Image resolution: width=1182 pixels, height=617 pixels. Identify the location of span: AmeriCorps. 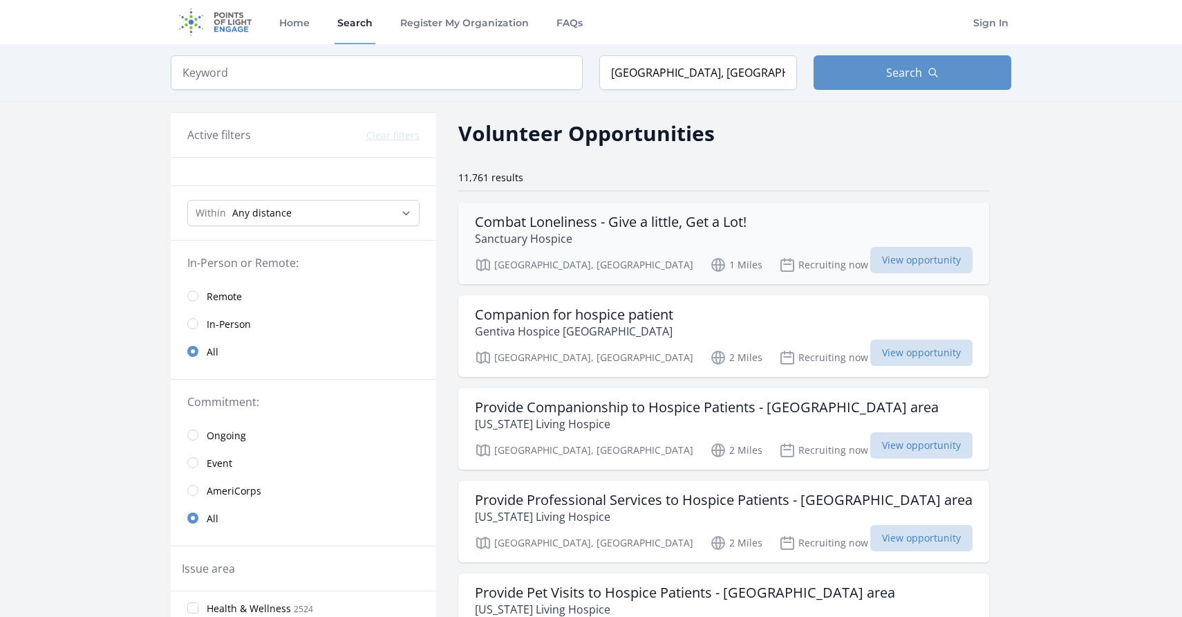
(234, 491).